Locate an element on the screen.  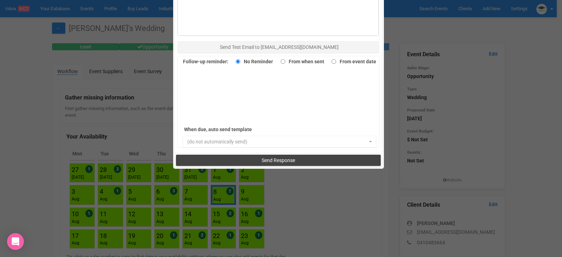
div: Open Intercom Messenger is located at coordinates (15, 241).